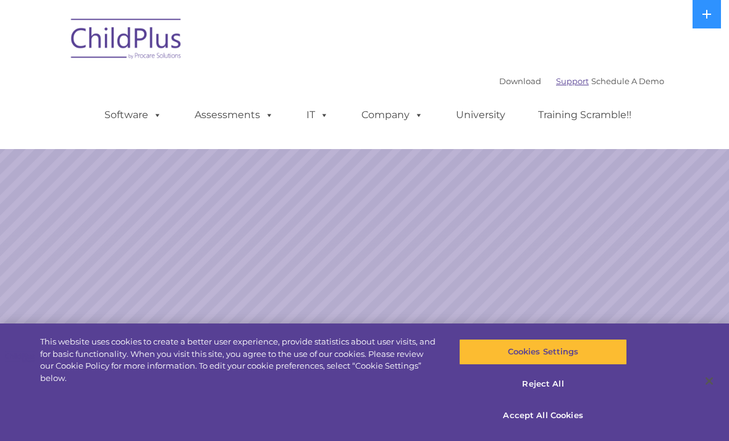 Image resolution: width=729 pixels, height=441 pixels. Describe the element at coordinates (133, 115) in the screenshot. I see `a: Software` at that location.